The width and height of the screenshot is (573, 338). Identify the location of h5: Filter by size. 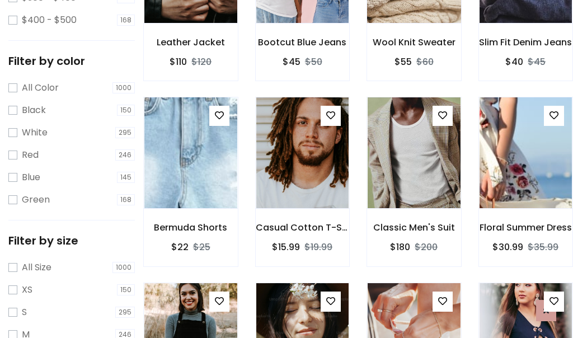
(72, 241).